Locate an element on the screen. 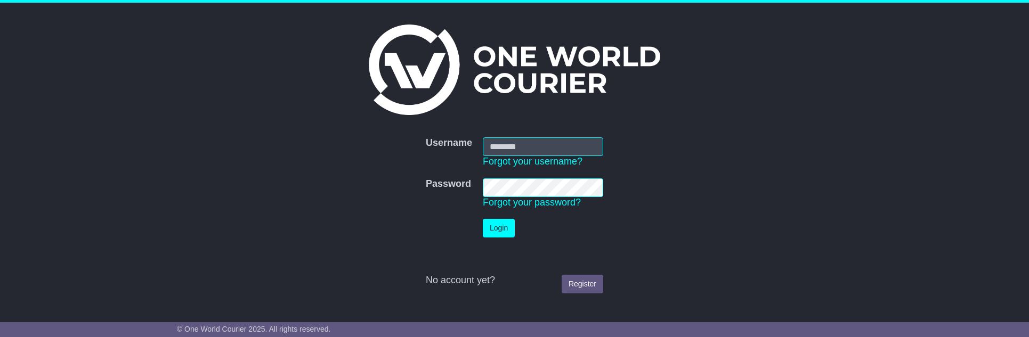  button: Login is located at coordinates (499, 228).